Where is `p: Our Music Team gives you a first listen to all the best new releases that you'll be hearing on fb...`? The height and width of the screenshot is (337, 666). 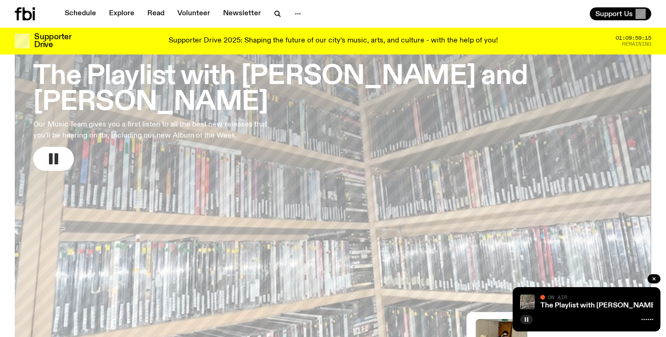
p: Our Music Team gives you a first listen to all the best new releases that you'll be hearing on fb... is located at coordinates (151, 130).